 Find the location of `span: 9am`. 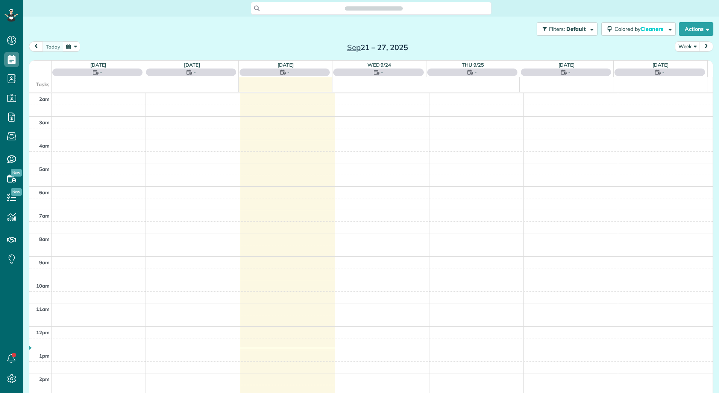

span: 9am is located at coordinates (44, 262).